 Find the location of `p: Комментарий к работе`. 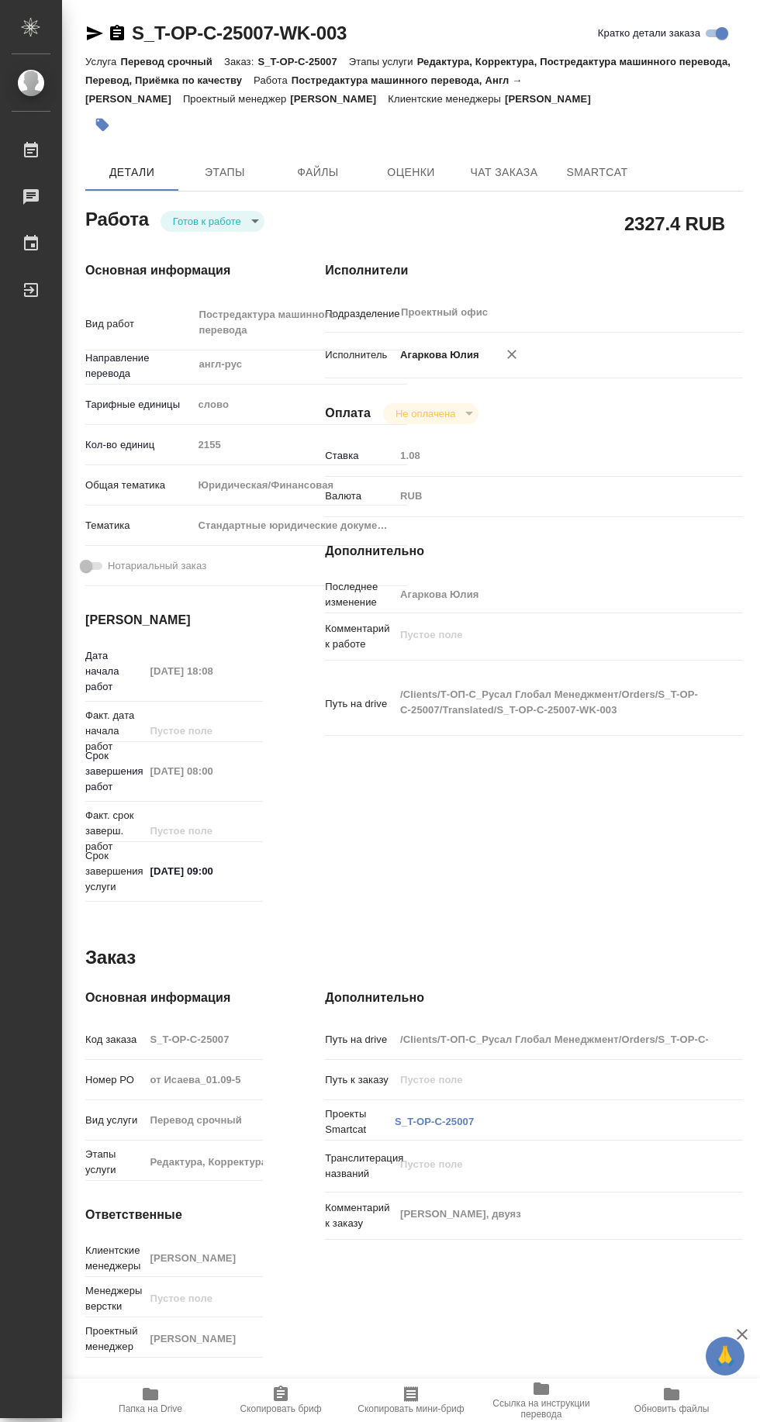

p: Комментарий к работе is located at coordinates (360, 636).